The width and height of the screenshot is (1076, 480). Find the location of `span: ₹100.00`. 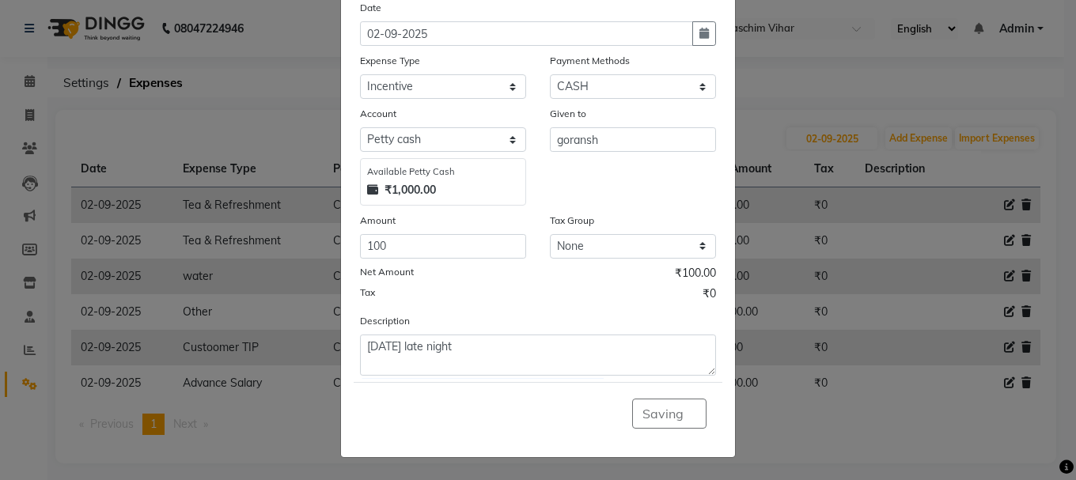

span: ₹100.00 is located at coordinates (695, 275).